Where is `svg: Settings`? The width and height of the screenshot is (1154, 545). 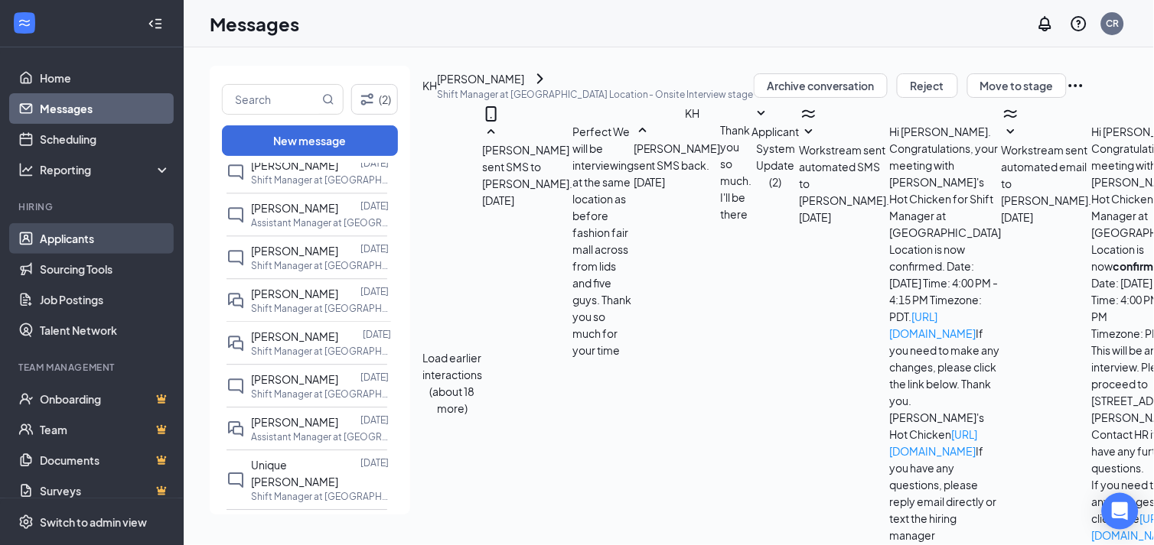
svg: Settings is located at coordinates (26, 522).